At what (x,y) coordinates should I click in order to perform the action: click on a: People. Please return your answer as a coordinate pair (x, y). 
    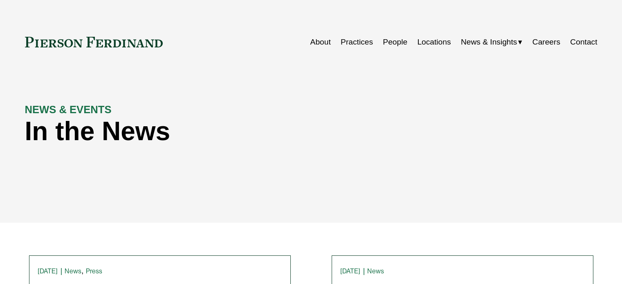
    Looking at the image, I should click on (395, 42).